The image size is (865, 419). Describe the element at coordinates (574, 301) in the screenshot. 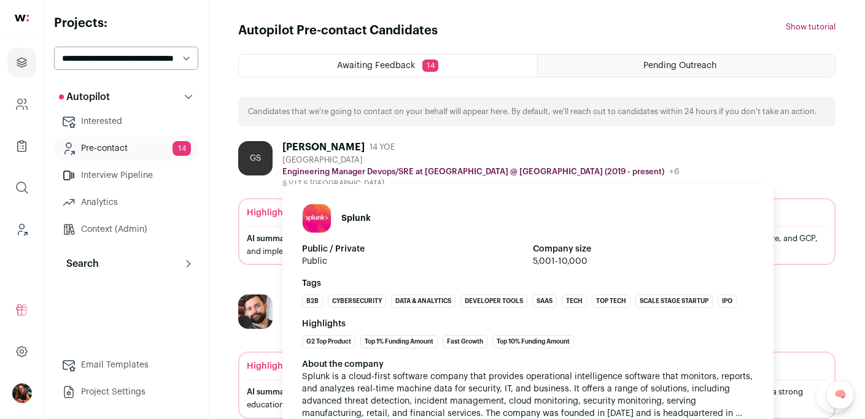

I see `li: Tech` at that location.